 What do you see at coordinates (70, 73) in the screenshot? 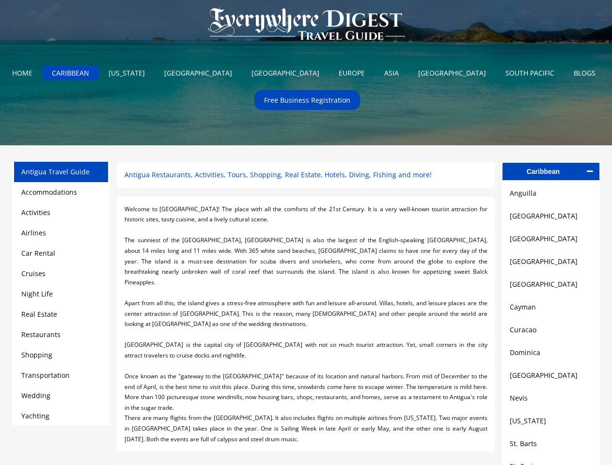
I see `a: CARIBBEAN` at bounding box center [70, 73].